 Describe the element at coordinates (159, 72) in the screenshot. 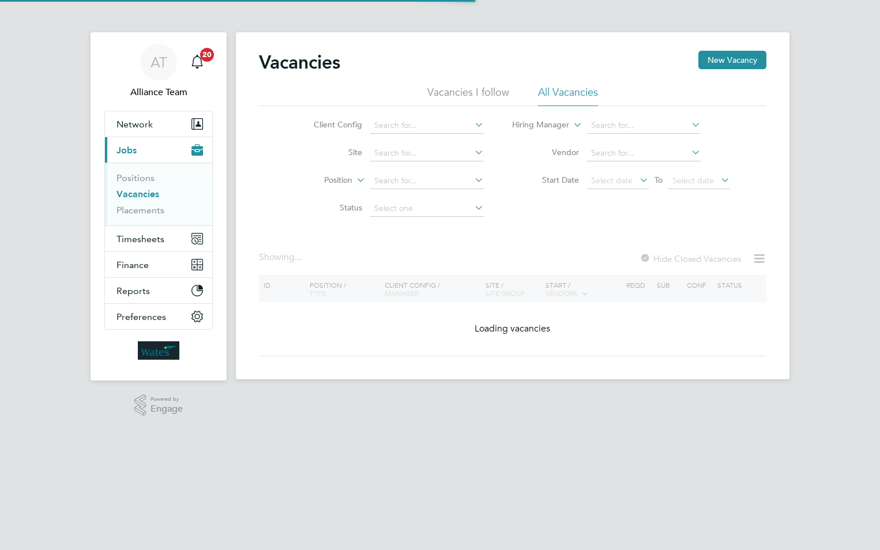

I see `a: ATAlliance Team` at that location.